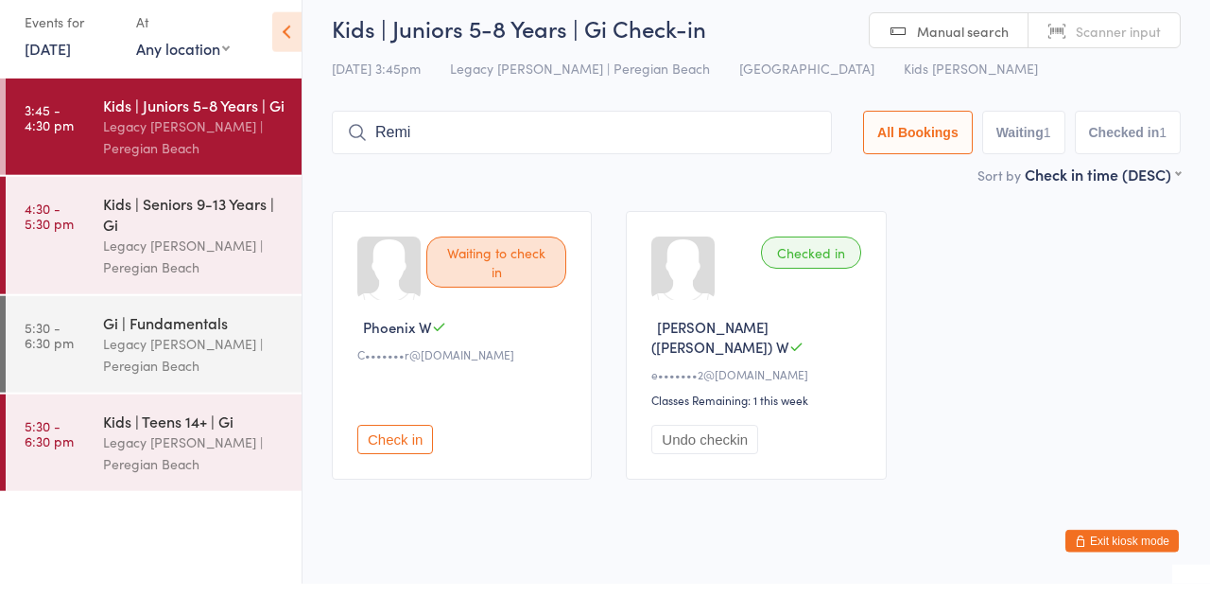 The height and width of the screenshot is (598, 1210). I want to click on div: Kids | Seniors 9-13 Years | Gi, so click(194, 228).